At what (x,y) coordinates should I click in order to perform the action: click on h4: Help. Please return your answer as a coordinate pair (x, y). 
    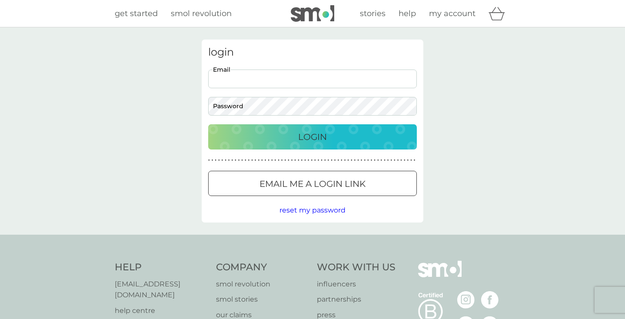
    Looking at the image, I should click on (161, 267).